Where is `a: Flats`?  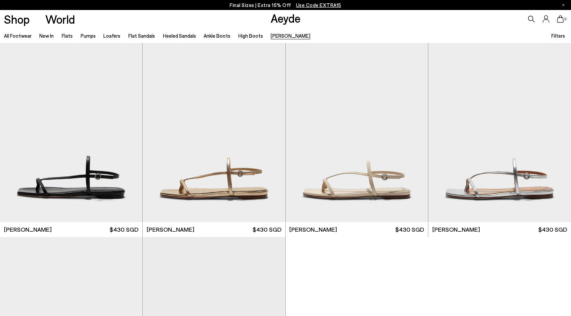 a: Flats is located at coordinates (67, 36).